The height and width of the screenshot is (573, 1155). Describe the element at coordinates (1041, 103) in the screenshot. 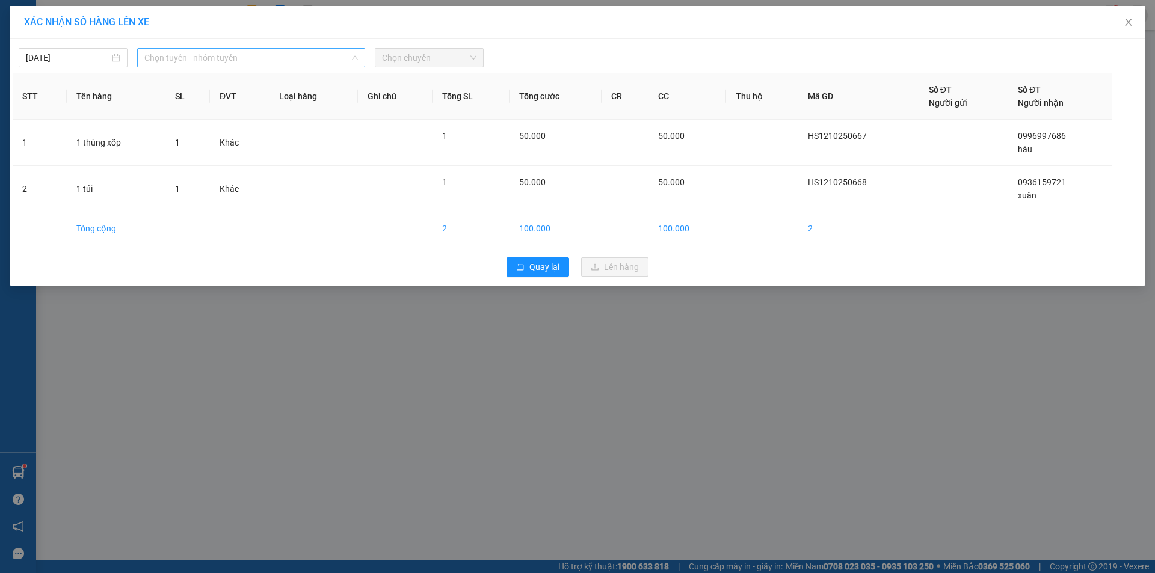

I see `span: Người nhận` at that location.